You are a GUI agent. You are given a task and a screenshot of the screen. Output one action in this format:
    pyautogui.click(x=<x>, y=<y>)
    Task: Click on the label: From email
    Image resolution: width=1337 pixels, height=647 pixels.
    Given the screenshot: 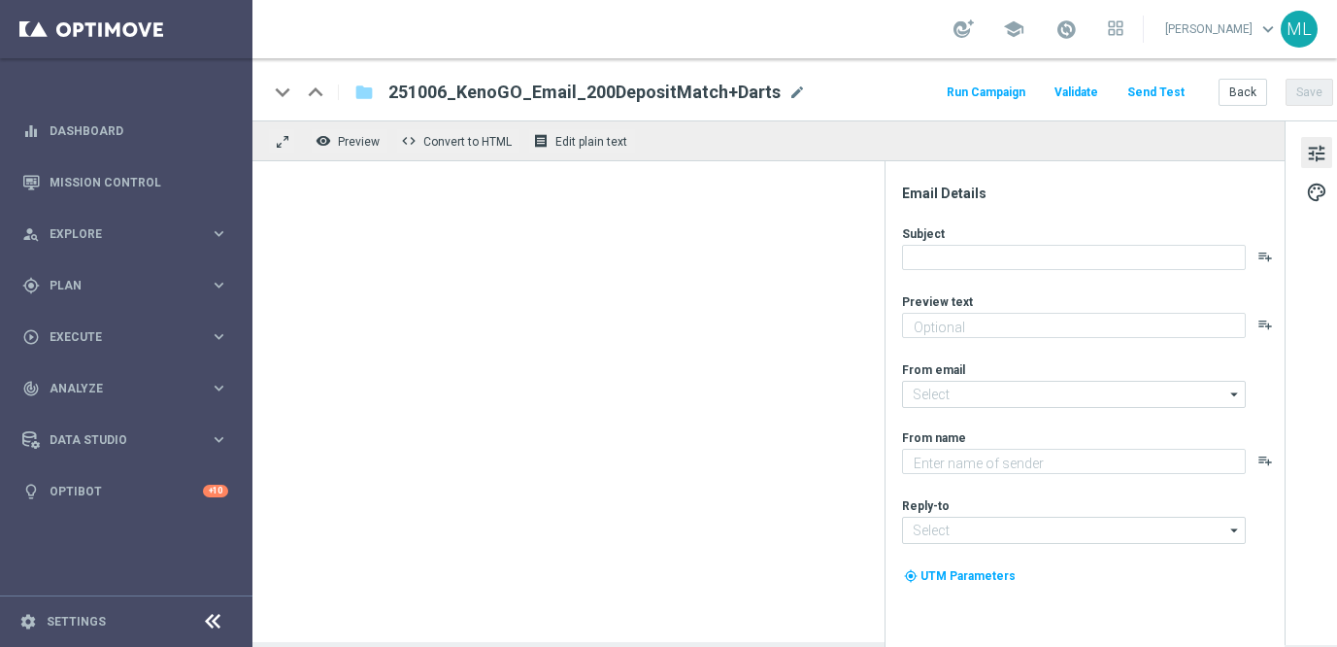 What is the action you would take?
    pyautogui.click(x=933, y=370)
    